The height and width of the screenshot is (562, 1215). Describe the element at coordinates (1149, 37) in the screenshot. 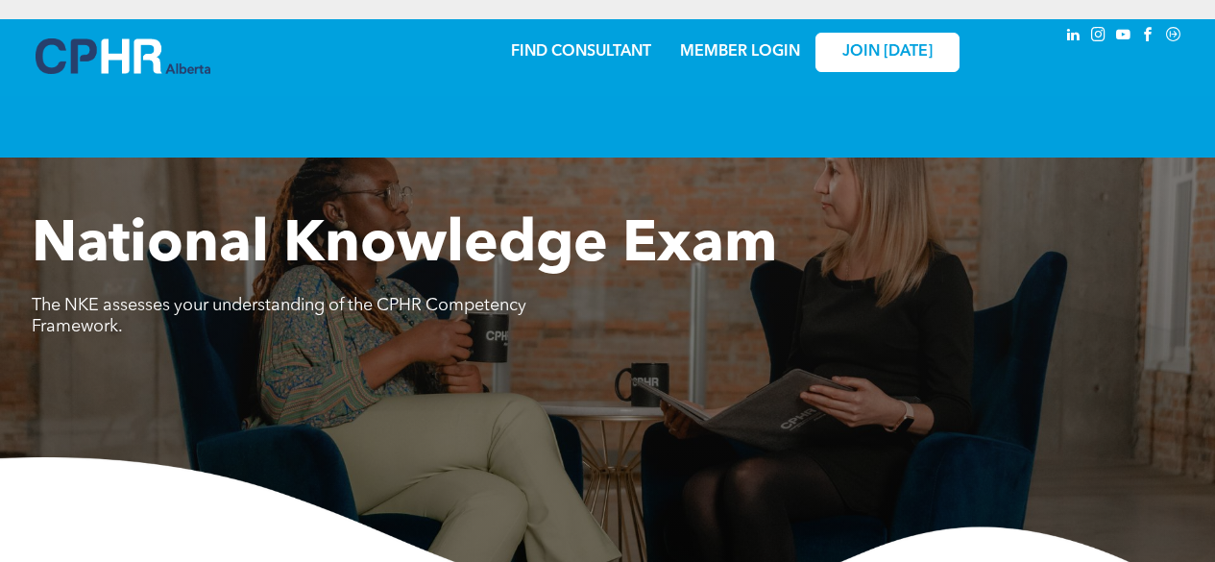

I see `a: facebook` at that location.